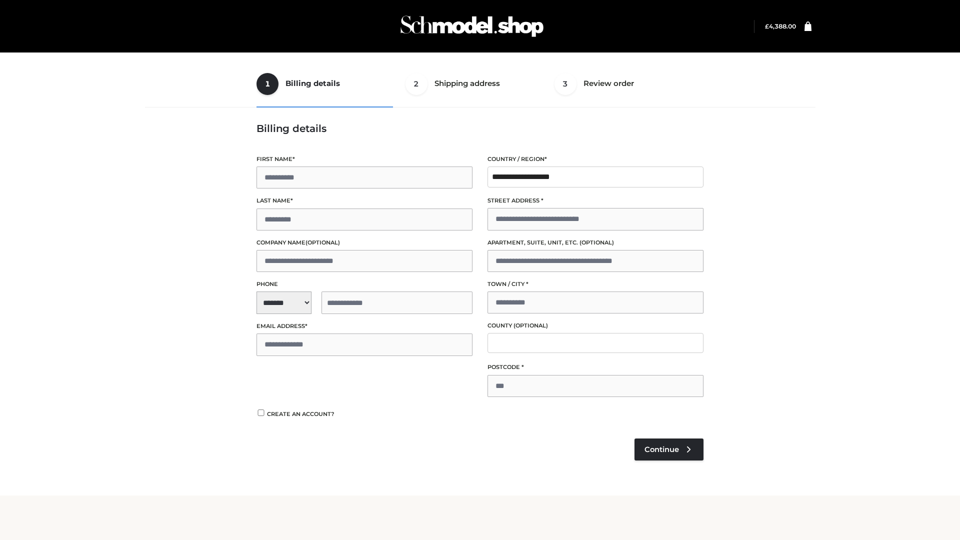  I want to click on img: Schmodel Admin 964, so click(472, 26).